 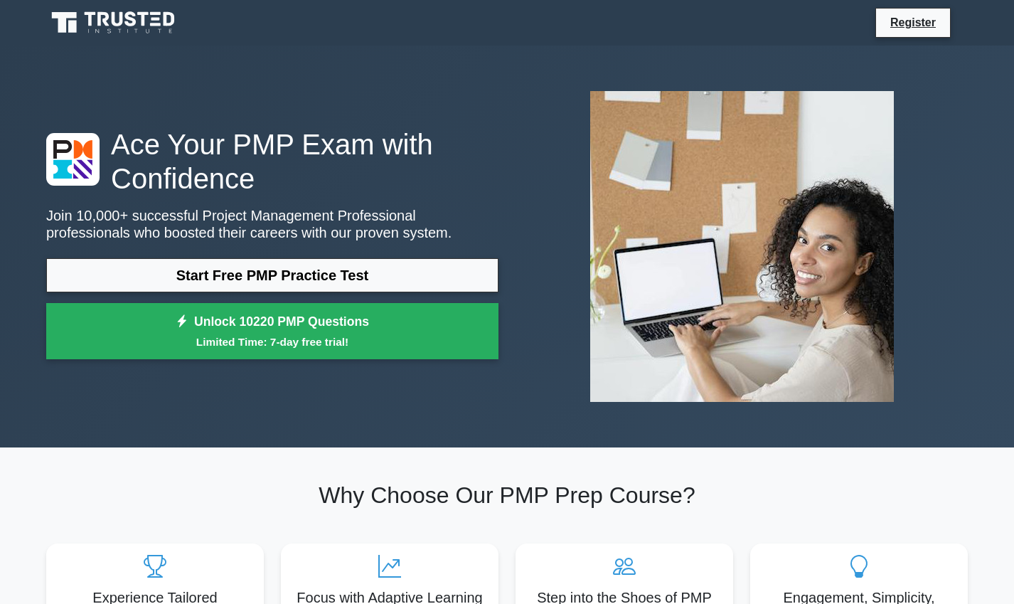 What do you see at coordinates (272, 341) in the screenshot?
I see `small: Limited Time: 7-day free trial!` at bounding box center [272, 341].